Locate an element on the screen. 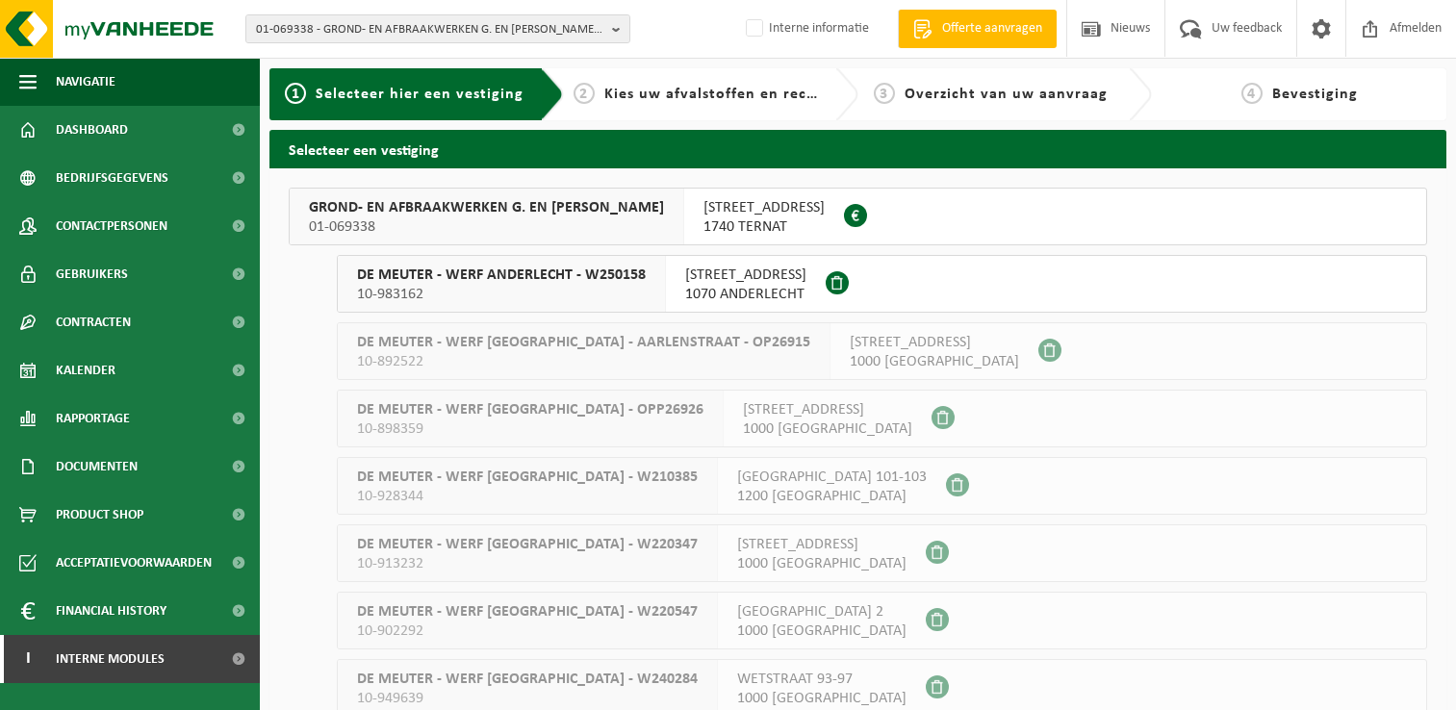 Image resolution: width=1456 pixels, height=710 pixels. span: Kalender is located at coordinates (86, 370).